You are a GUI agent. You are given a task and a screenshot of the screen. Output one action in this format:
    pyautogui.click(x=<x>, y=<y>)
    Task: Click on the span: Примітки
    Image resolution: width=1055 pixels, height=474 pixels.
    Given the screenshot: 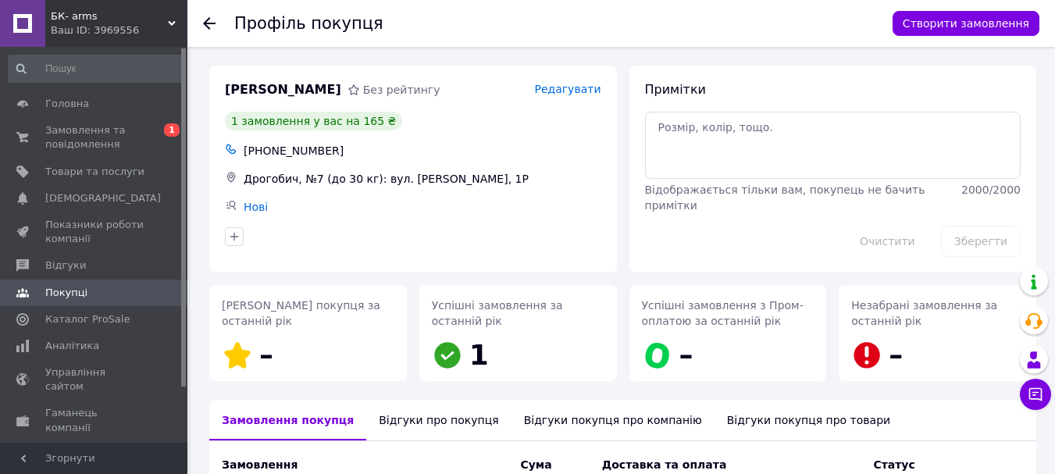 What is the action you would take?
    pyautogui.click(x=675, y=89)
    